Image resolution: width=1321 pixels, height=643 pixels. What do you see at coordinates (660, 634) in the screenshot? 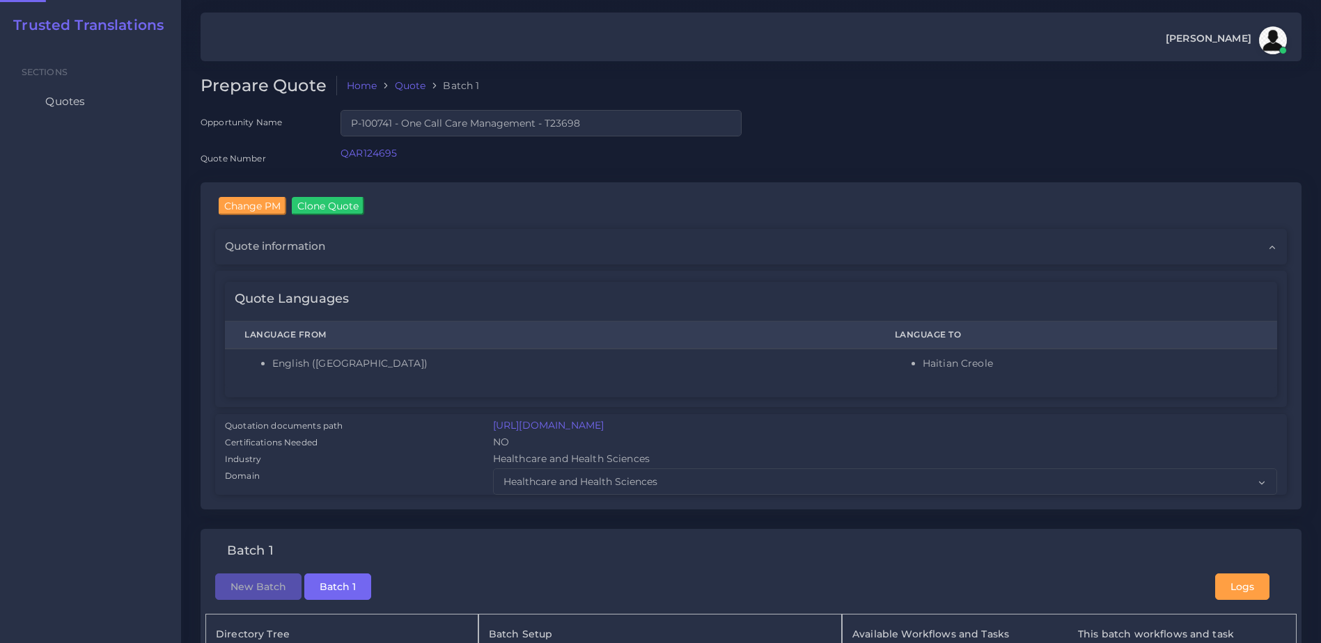
I see `h5: Batch Setup` at bounding box center [660, 634].